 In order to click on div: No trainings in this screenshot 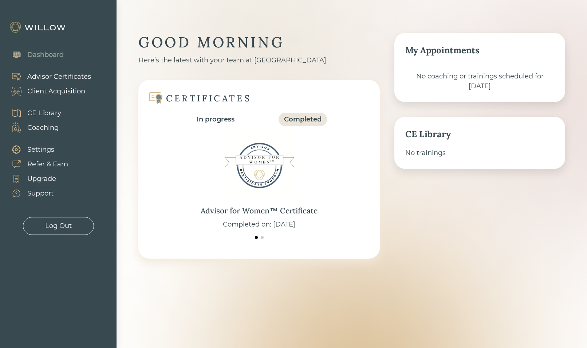, I will do `click(480, 153)`.